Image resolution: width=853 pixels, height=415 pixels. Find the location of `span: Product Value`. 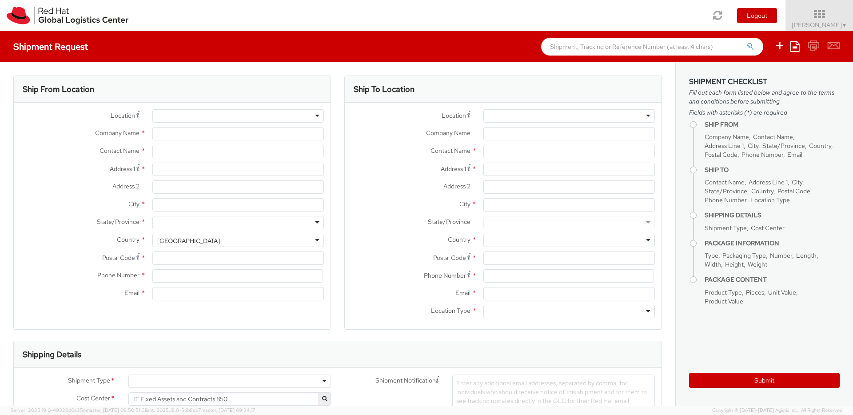

span: Product Value is located at coordinates (724, 301).